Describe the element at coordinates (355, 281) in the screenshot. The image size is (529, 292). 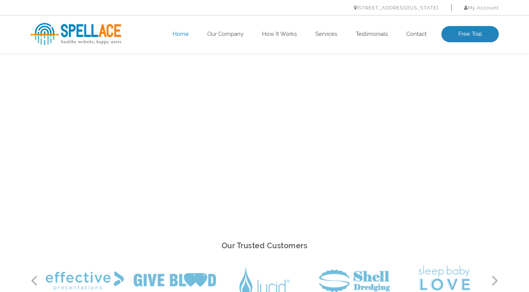
I see `img: Shell Dredging` at that location.